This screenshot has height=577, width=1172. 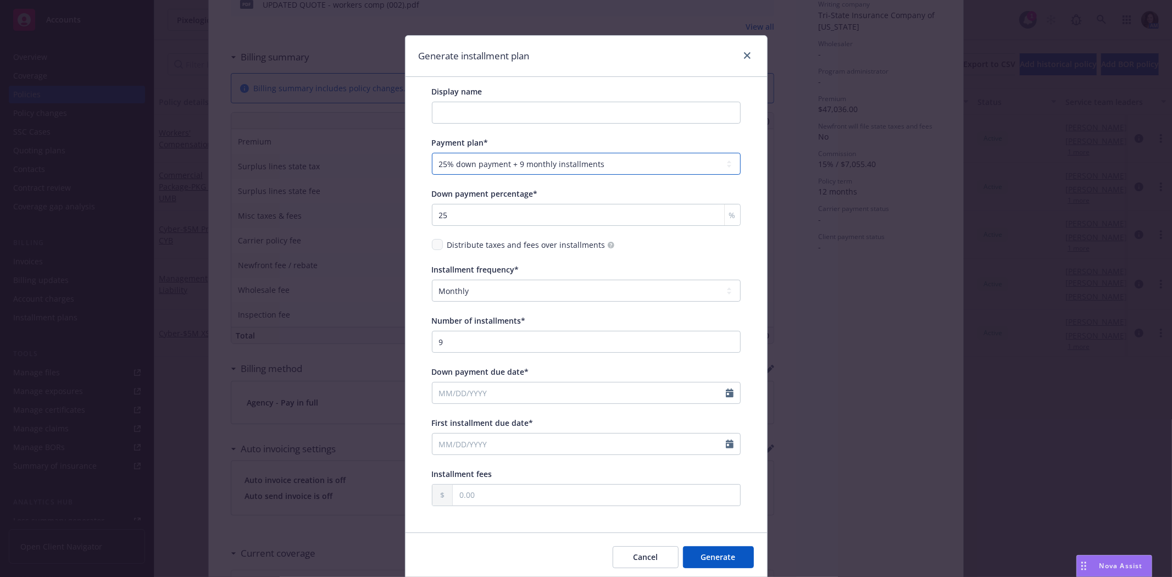 What do you see at coordinates (482, 423) in the screenshot?
I see `span: First installment due date*` at bounding box center [482, 423].